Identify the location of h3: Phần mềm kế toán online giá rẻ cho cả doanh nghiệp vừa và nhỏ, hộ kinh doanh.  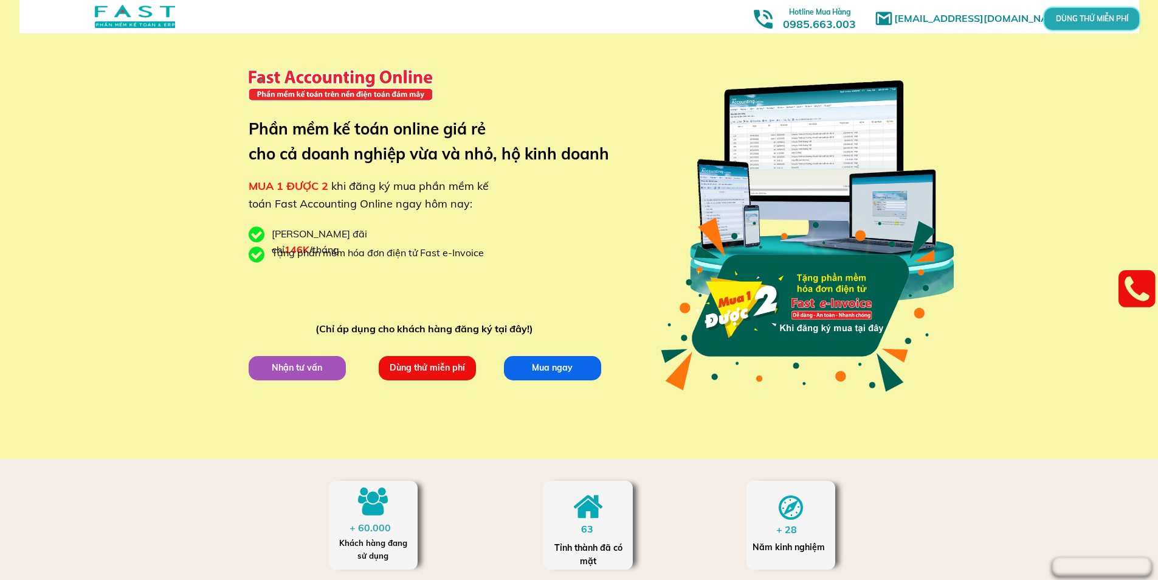
(438, 141).